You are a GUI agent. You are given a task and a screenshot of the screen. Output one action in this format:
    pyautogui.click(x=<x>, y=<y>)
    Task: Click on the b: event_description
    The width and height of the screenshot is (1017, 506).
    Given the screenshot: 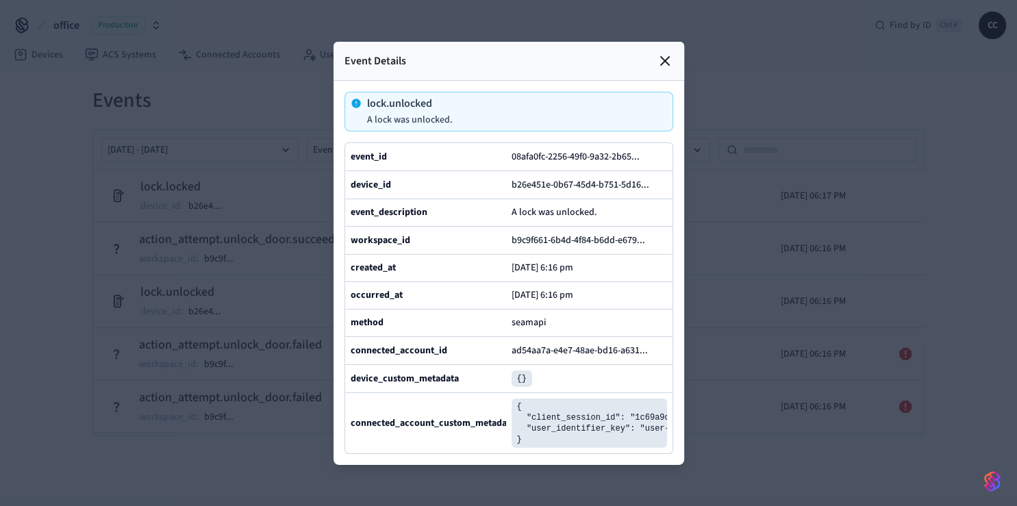 What is the action you would take?
    pyautogui.click(x=389, y=212)
    